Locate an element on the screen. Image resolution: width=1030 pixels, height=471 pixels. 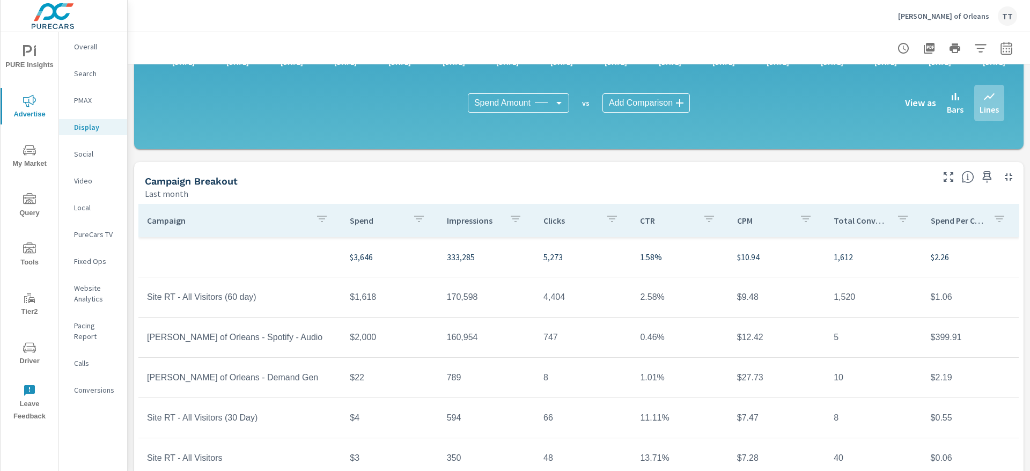
td: $7.47 is located at coordinates (777, 418).